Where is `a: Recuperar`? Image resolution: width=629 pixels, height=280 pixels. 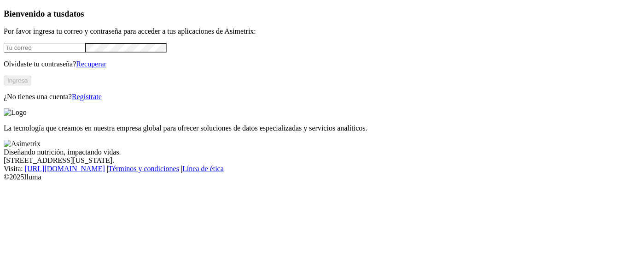
a: Recuperar is located at coordinates (91, 64).